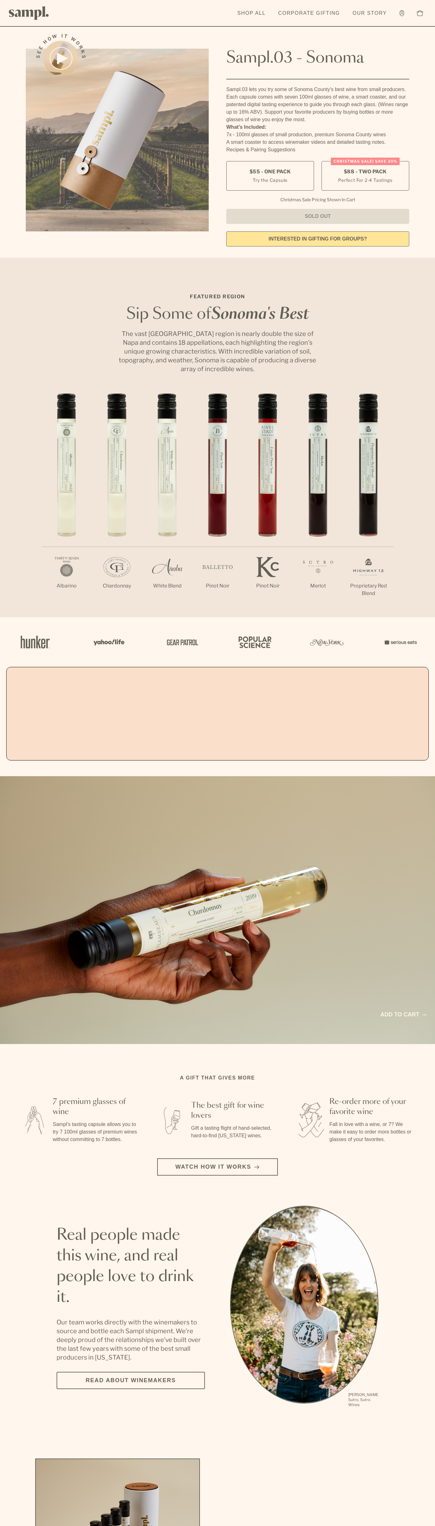 The width and height of the screenshot is (435, 1526). I want to click on li: 4 / 7, so click(217, 501).